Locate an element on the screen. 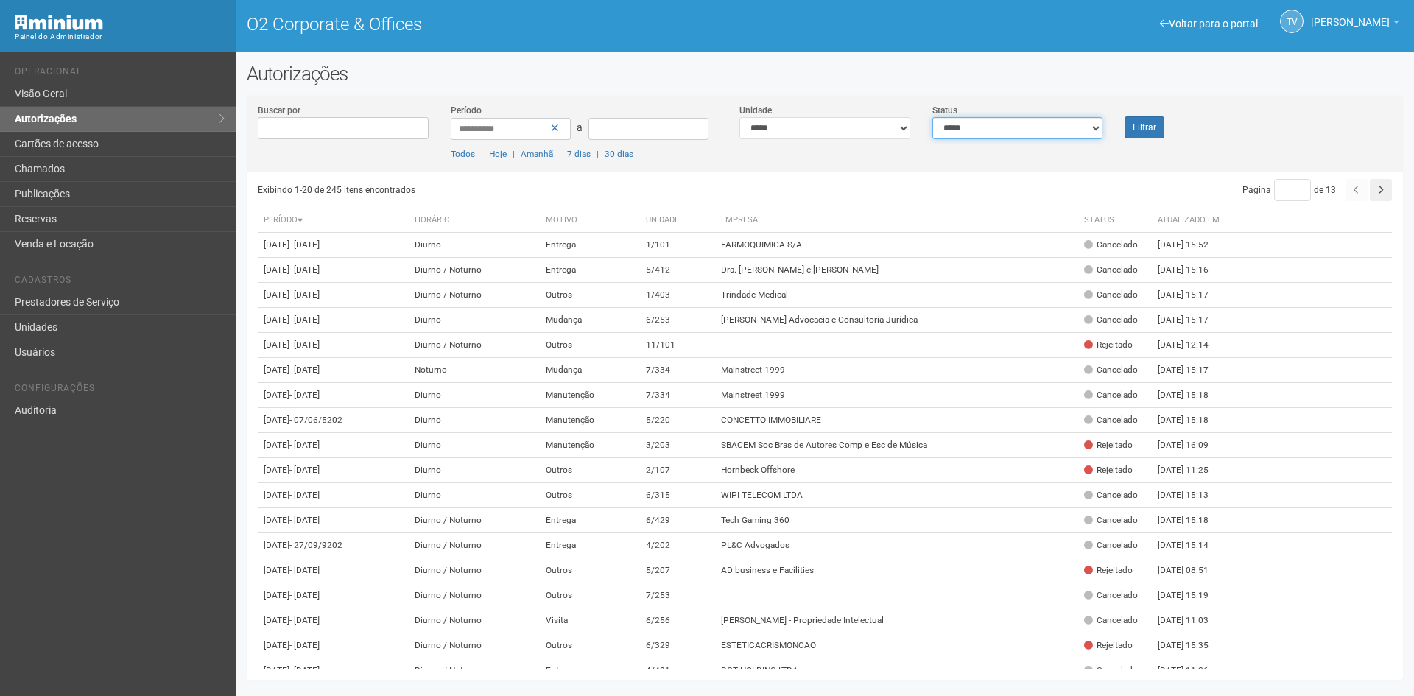  th: Status is located at coordinates (1115, 220).